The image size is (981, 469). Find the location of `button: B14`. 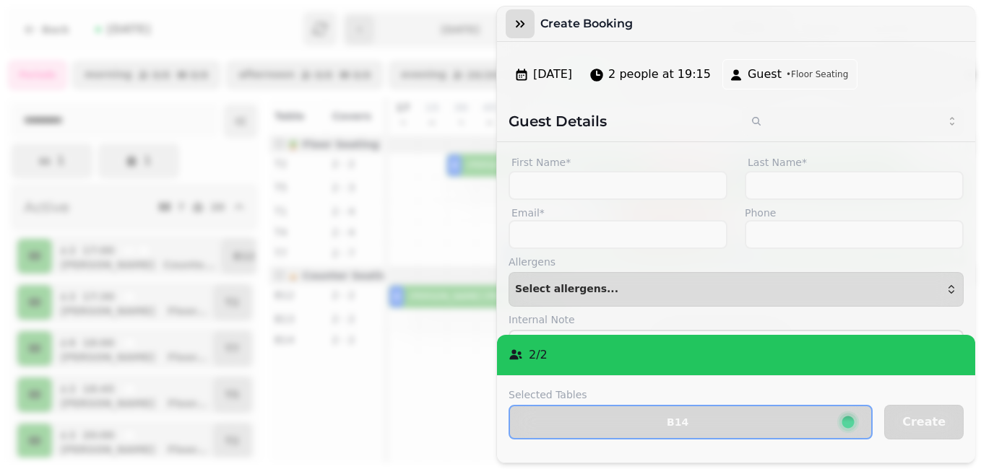

button: B14 is located at coordinates (690, 422).